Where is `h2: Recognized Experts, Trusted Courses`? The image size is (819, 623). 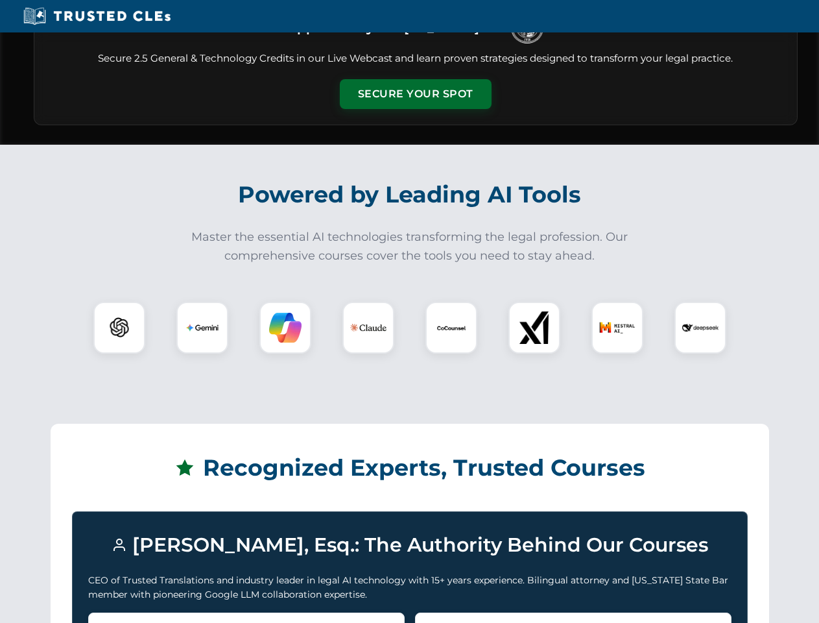
h2: Recognized Experts, Trusted Courses is located at coordinates (410, 468).